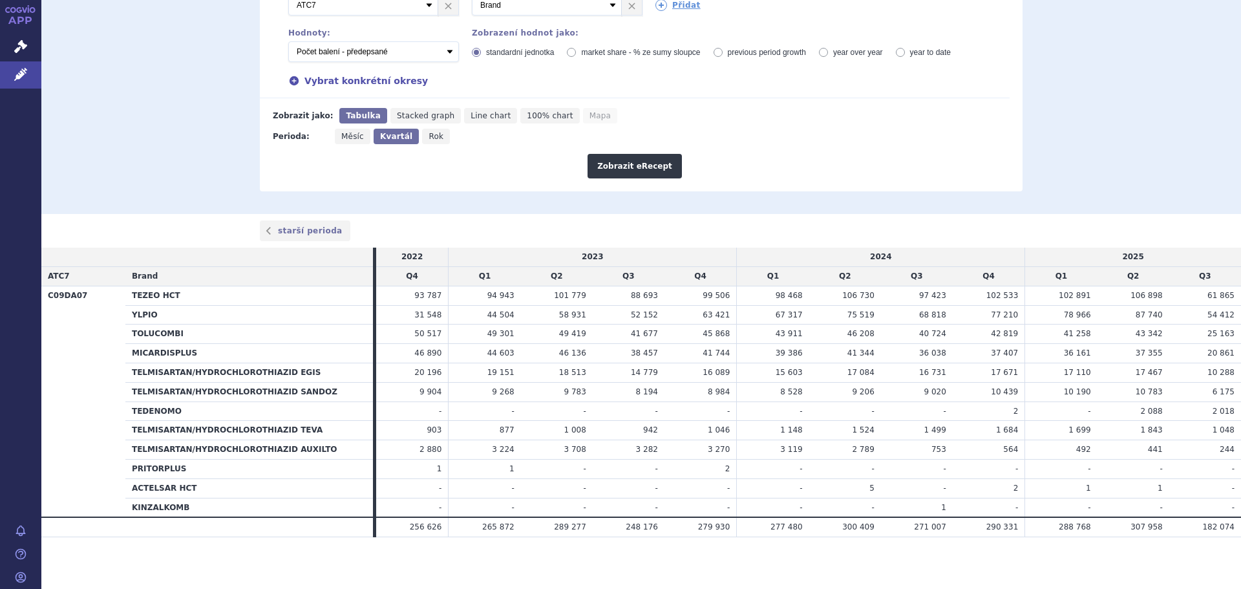 The height and width of the screenshot is (589, 1241). What do you see at coordinates (1155, 449) in the screenshot?
I see `span: 441` at bounding box center [1155, 449].